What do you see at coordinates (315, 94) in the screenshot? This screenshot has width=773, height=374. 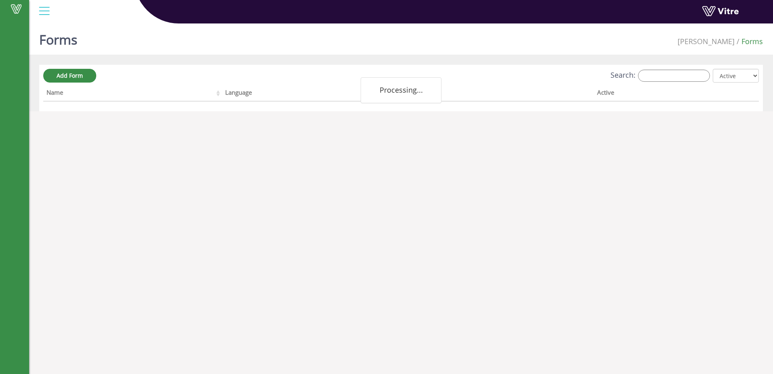 I see `th: Language` at bounding box center [315, 94].